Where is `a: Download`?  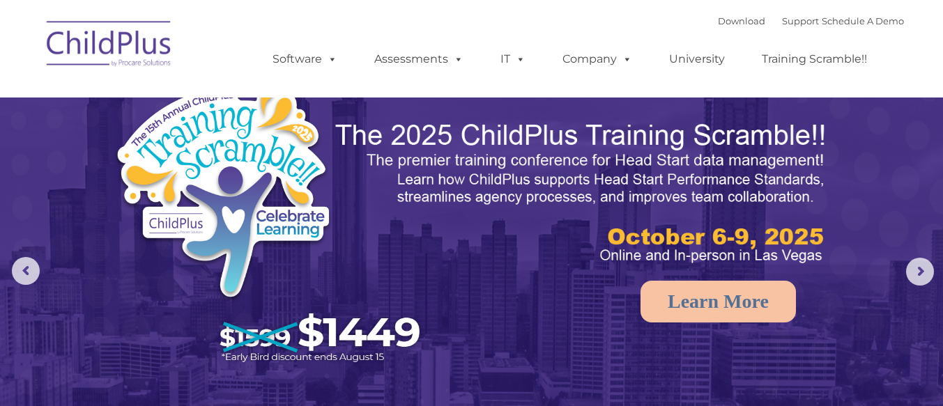
a: Download is located at coordinates (741, 21).